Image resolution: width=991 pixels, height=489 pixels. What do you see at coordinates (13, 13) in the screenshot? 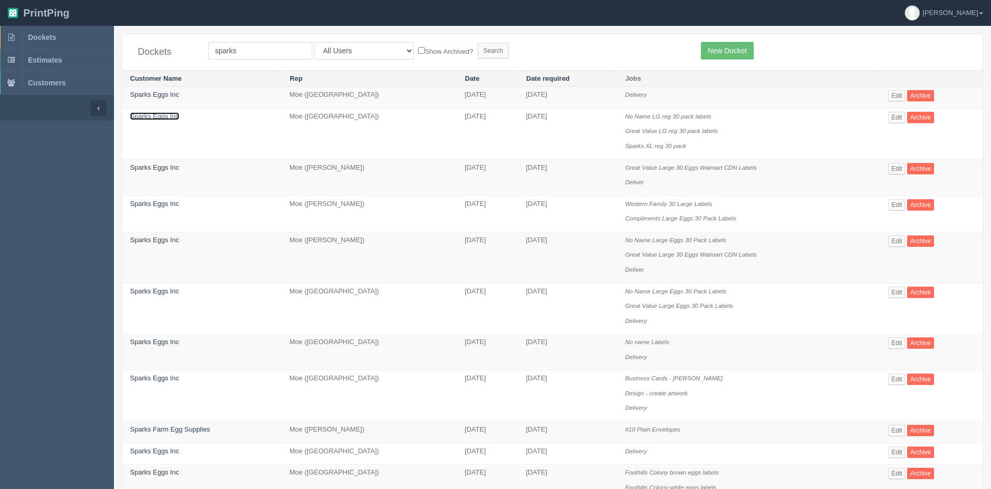
I see `img: logo-3e63b451c926e2ac314895c53de4908e5d424f24456219fb08d385ab2e579770.png` at bounding box center [13, 13].